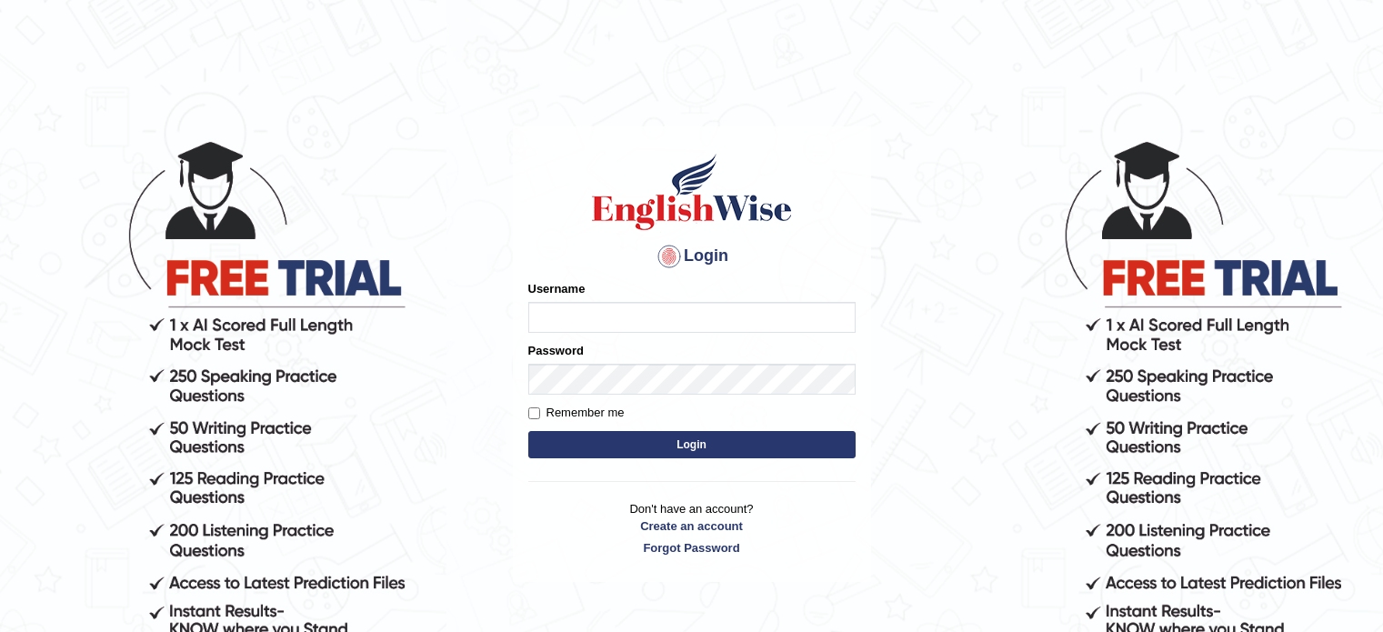  I want to click on button: Login, so click(692, 445).